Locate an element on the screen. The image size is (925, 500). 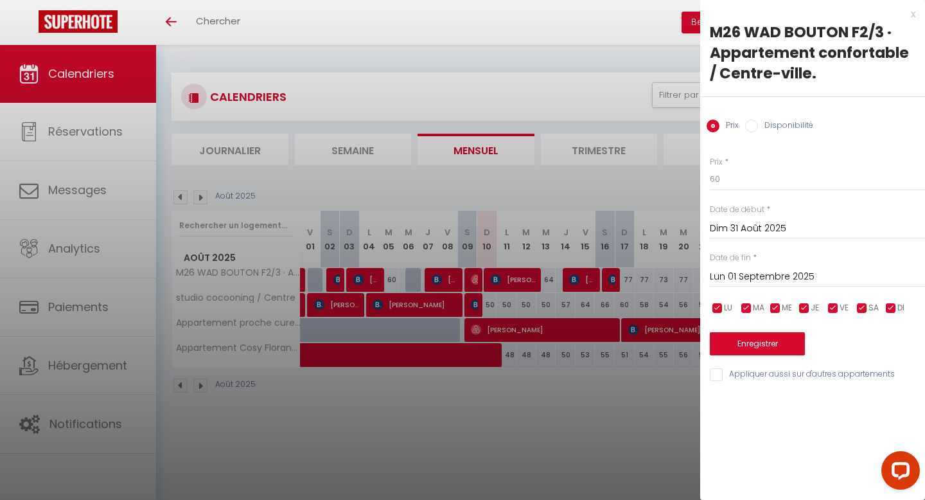
span: ME is located at coordinates (787, 308).